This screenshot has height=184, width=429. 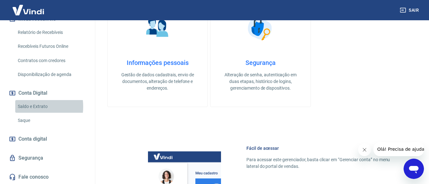 What do you see at coordinates (51, 75) in the screenshot?
I see `a: Disponibilização de agenda` at bounding box center [51, 75].